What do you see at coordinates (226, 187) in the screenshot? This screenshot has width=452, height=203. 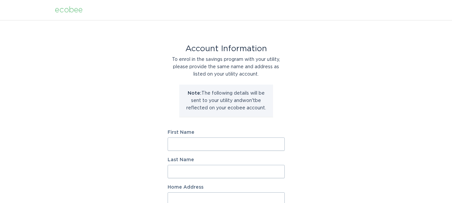 I see `label: Home Address` at bounding box center [226, 187].